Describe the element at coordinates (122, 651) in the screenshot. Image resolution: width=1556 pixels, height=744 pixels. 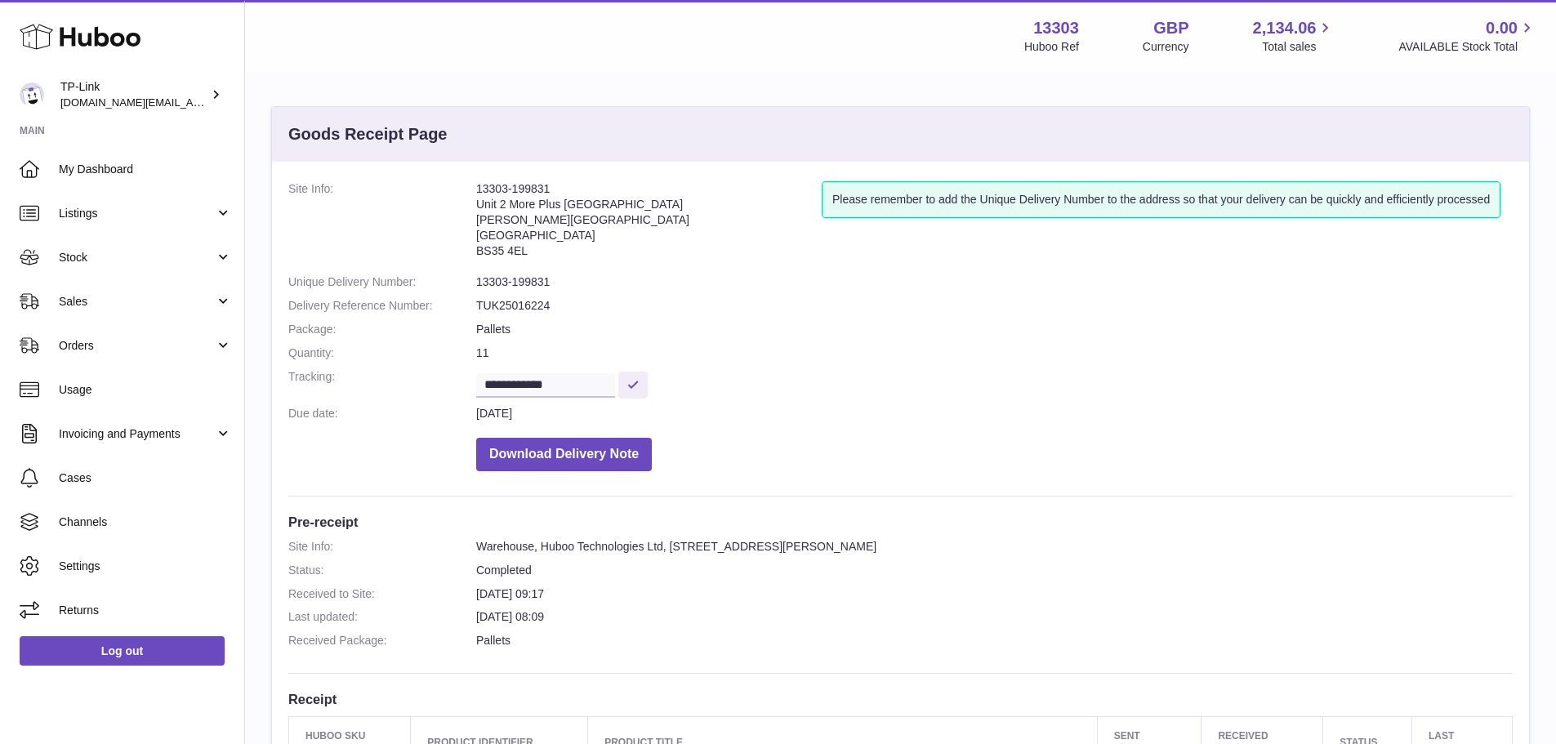
I see `a: Log out` at that location.